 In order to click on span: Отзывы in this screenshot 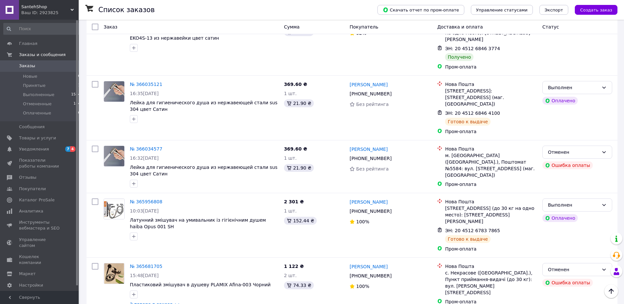, I will do `click(28, 177)`.